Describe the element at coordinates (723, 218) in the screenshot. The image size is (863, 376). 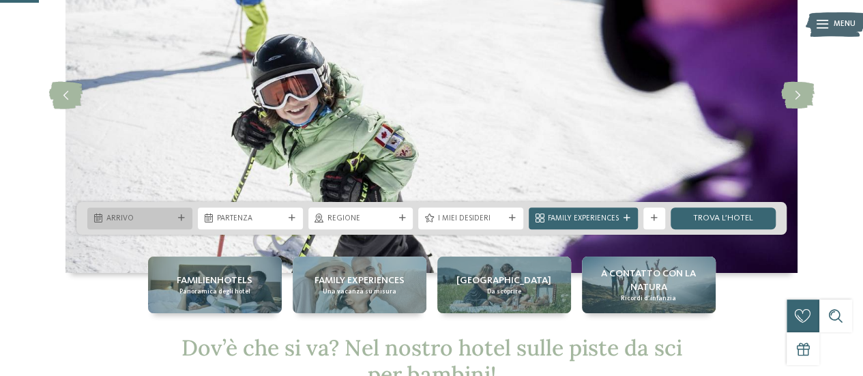
I see `a: trova l’hotel` at that location.